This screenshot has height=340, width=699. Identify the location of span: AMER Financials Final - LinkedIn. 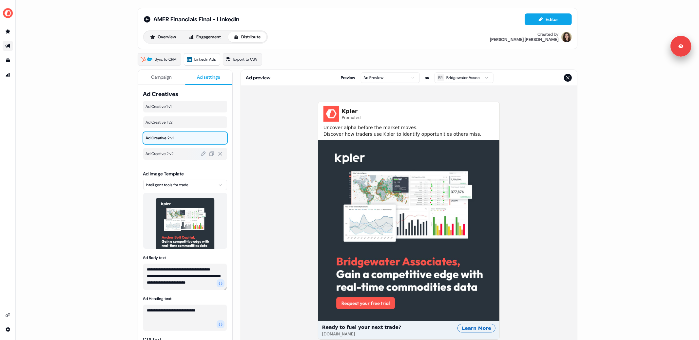
(197, 19).